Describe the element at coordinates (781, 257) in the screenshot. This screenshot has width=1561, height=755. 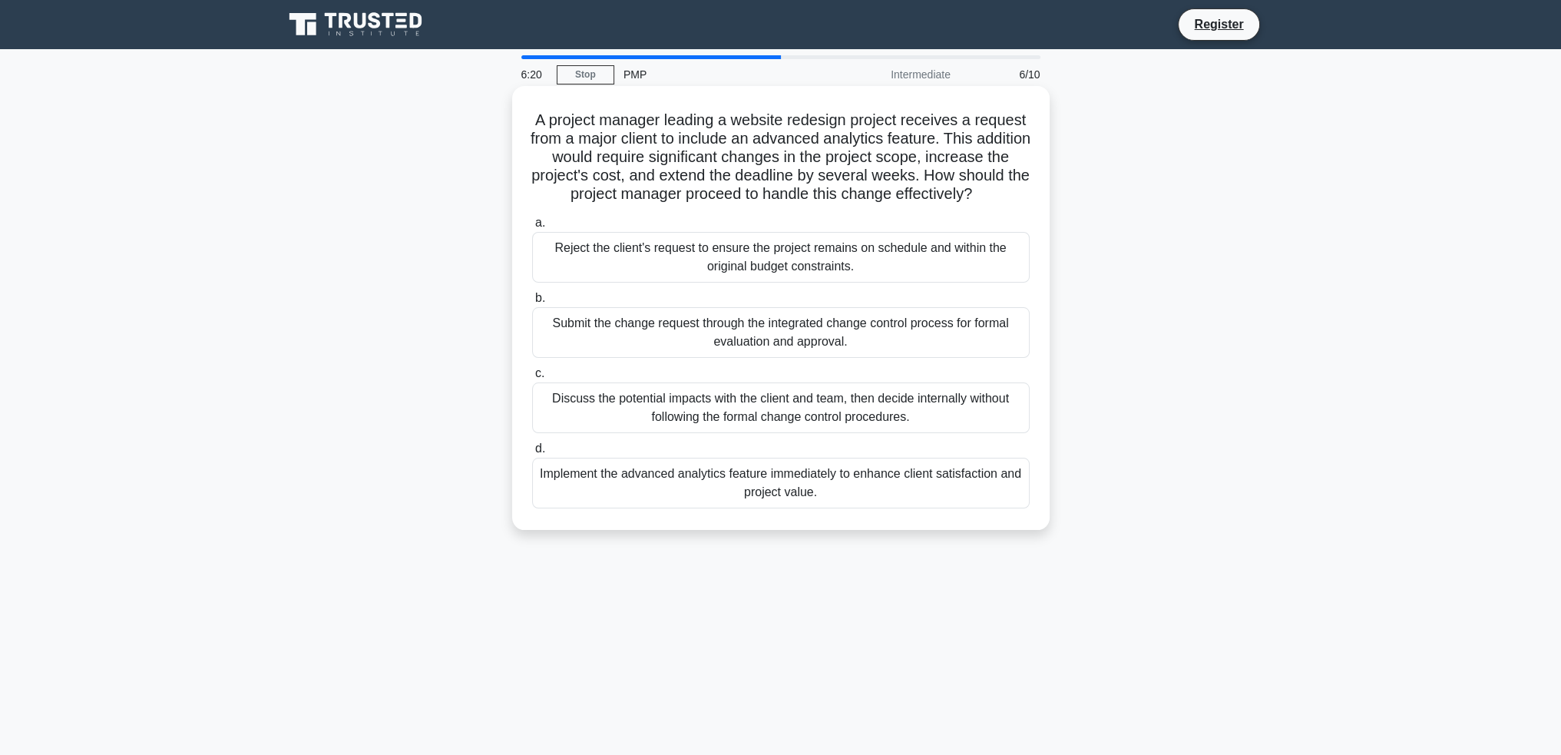
I see `div: Reject the client's request to ensure the project remains on schedule and within the original bud...` at that location.